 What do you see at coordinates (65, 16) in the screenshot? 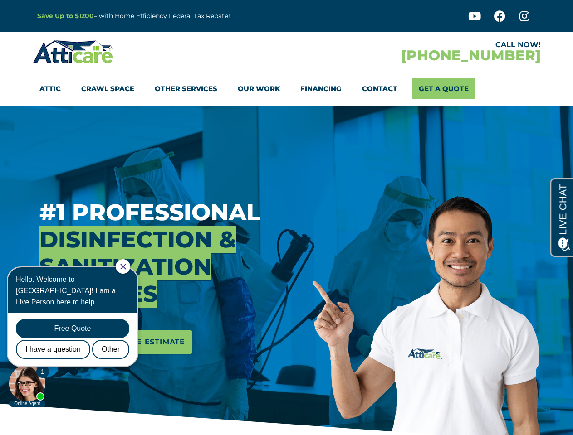
I see `a: Save Up to $1200` at bounding box center [65, 16].